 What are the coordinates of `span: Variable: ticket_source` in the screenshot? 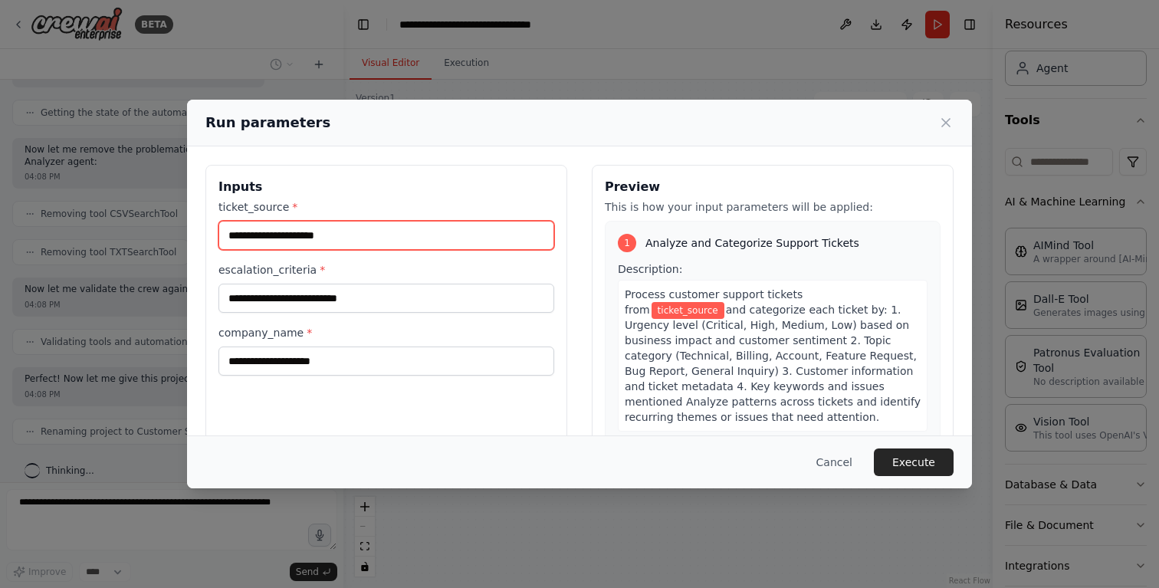 It's located at (688, 310).